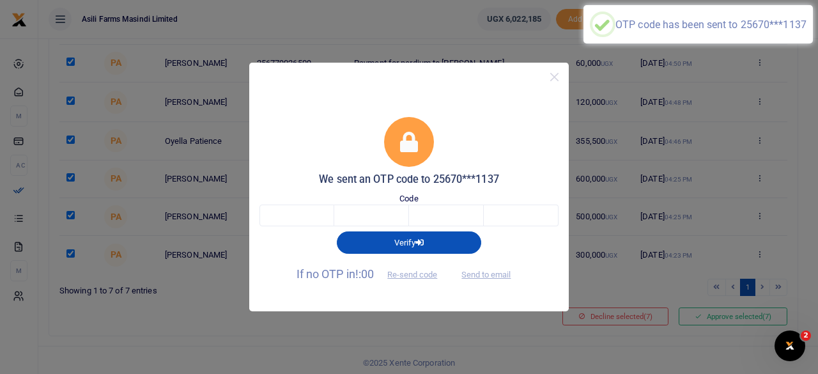 The image size is (818, 374). I want to click on span: If no OTP in, so click(373, 274).